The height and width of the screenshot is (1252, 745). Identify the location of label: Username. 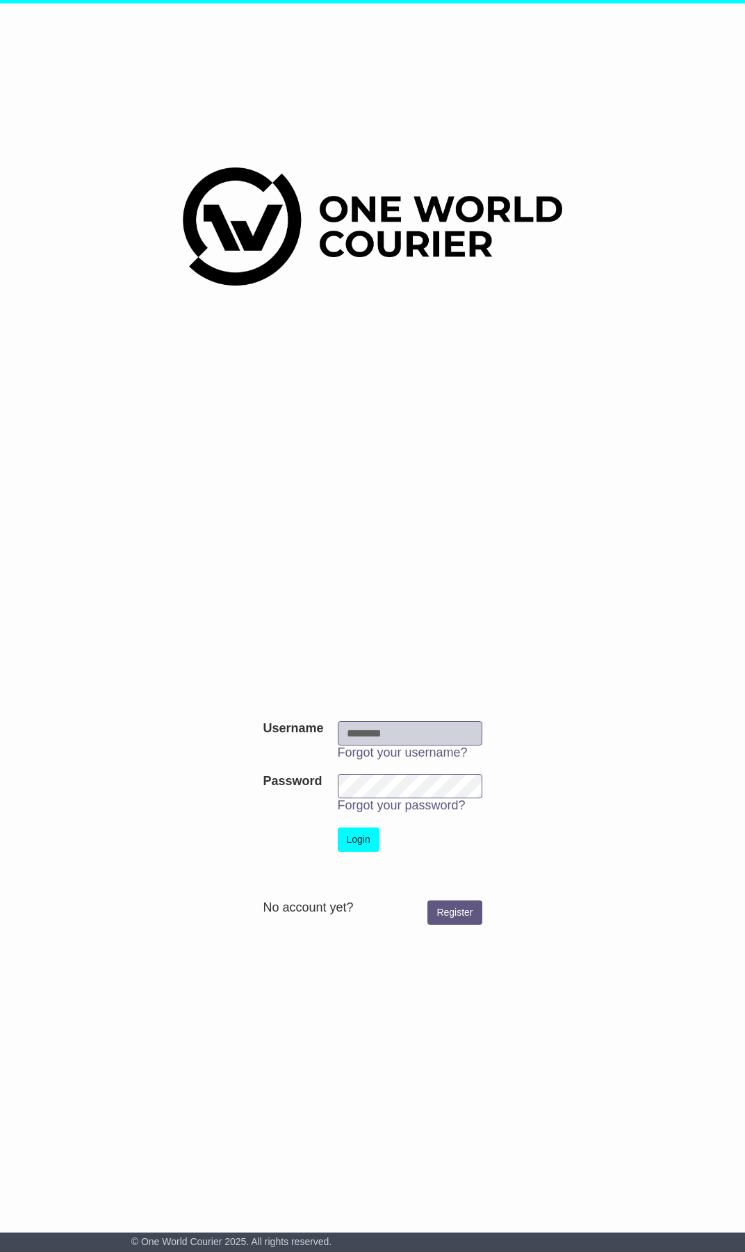
(292, 729).